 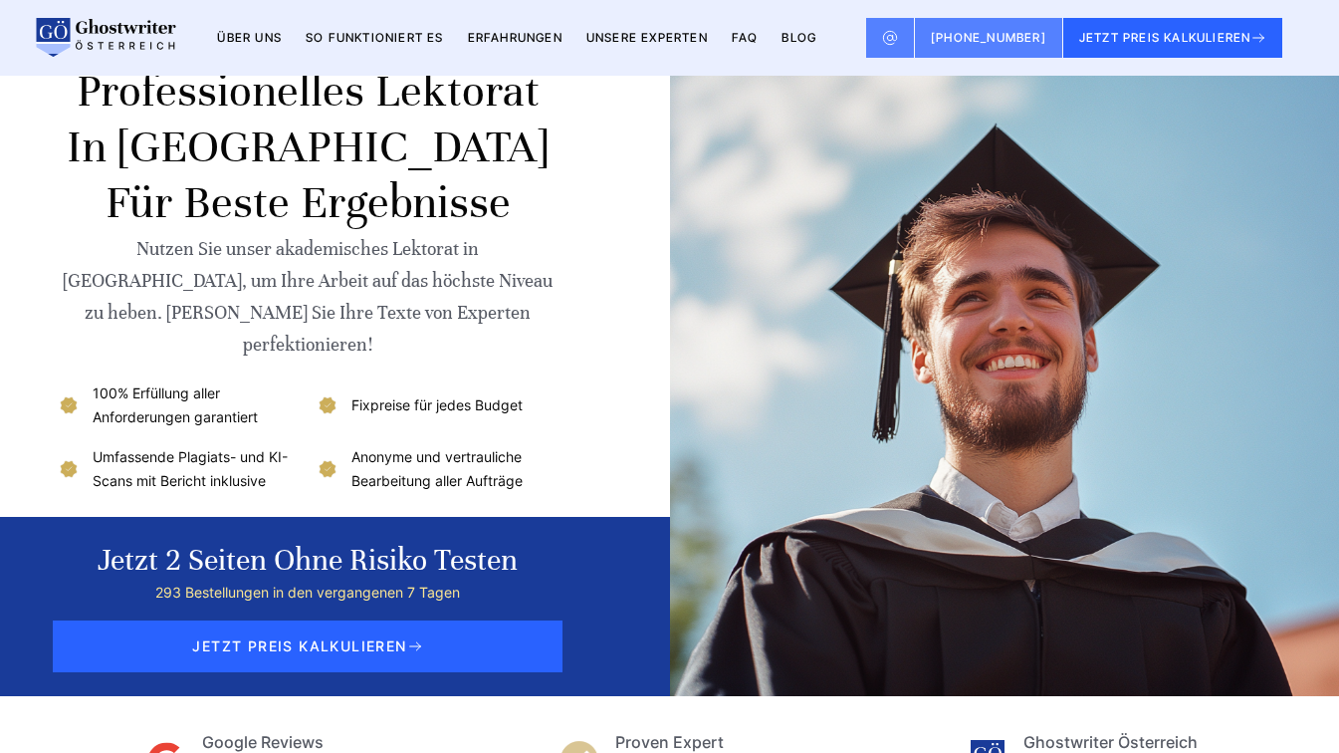 I want to click on a: BLOG, so click(x=798, y=37).